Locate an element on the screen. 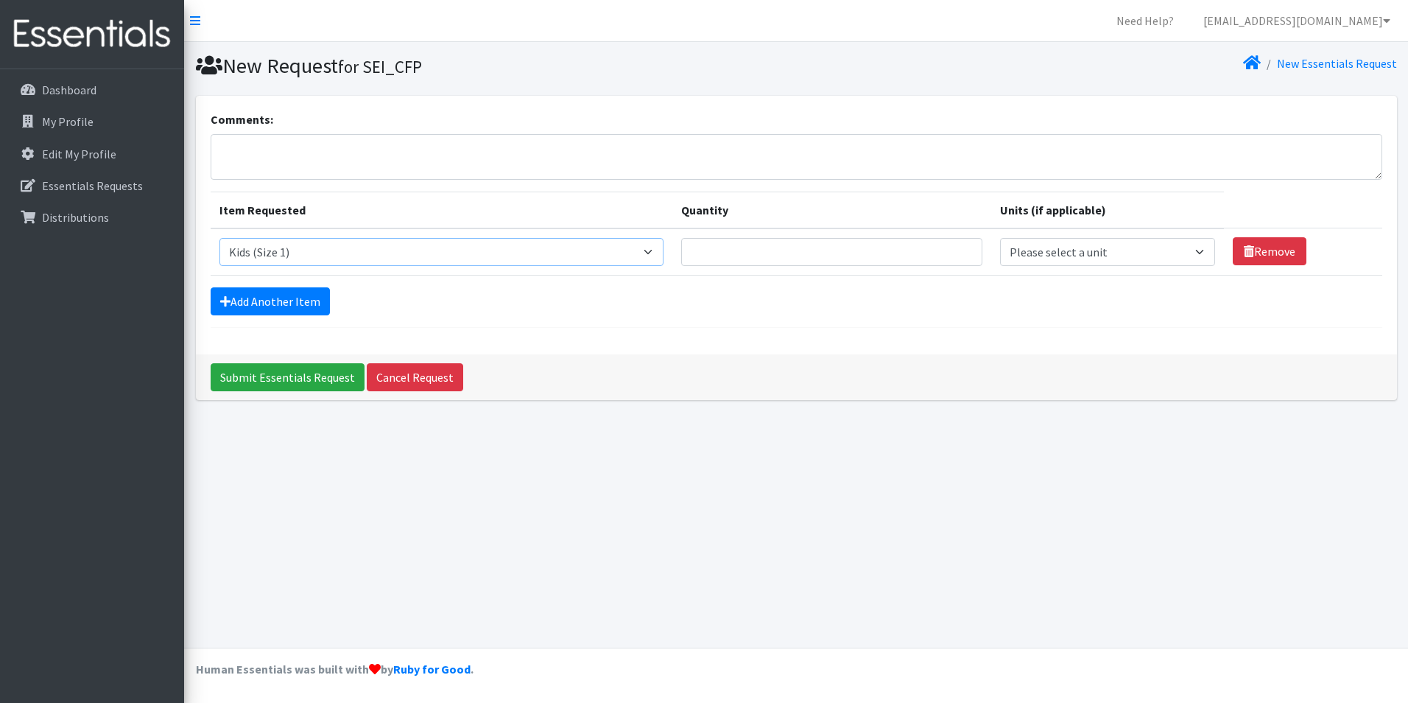 The height and width of the screenshot is (703, 1408). a: Distributions is located at coordinates (92, 217).